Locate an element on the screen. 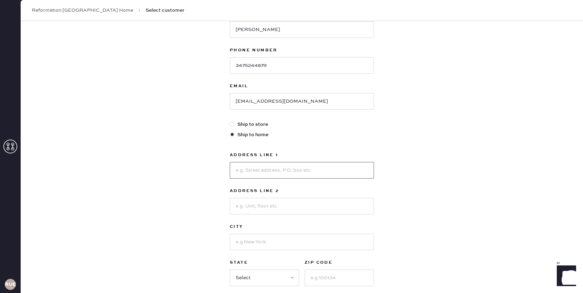 The height and width of the screenshot is (293, 583). label: Ship to store is located at coordinates (302, 125).